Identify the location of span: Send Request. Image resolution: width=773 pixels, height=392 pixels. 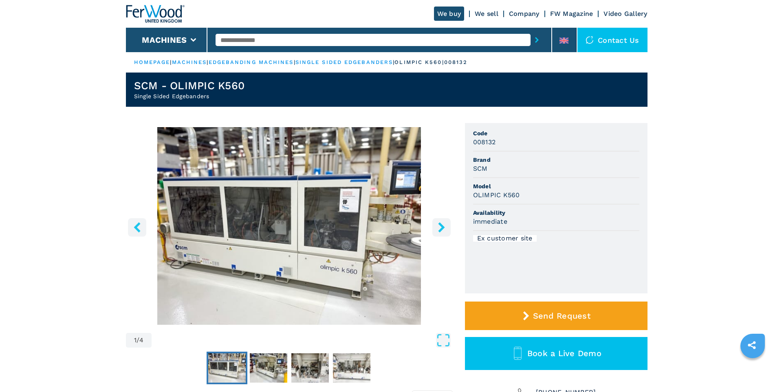
(561, 316).